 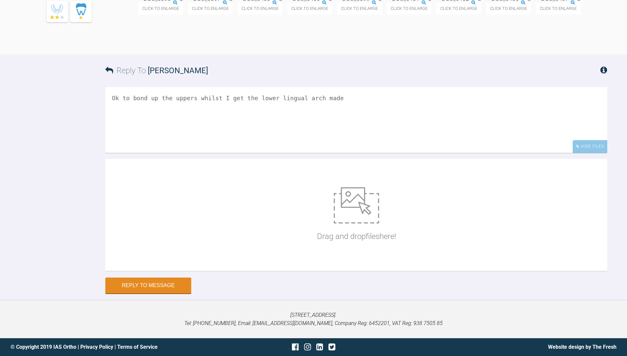 What do you see at coordinates (157, 70) in the screenshot?
I see `h3: Reply To` at bounding box center [157, 70].